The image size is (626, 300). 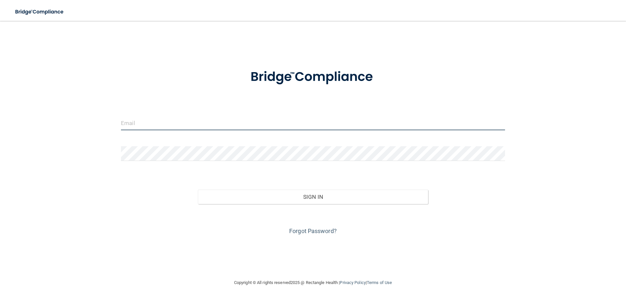 I want to click on a: Privacy Policy, so click(x=353, y=282).